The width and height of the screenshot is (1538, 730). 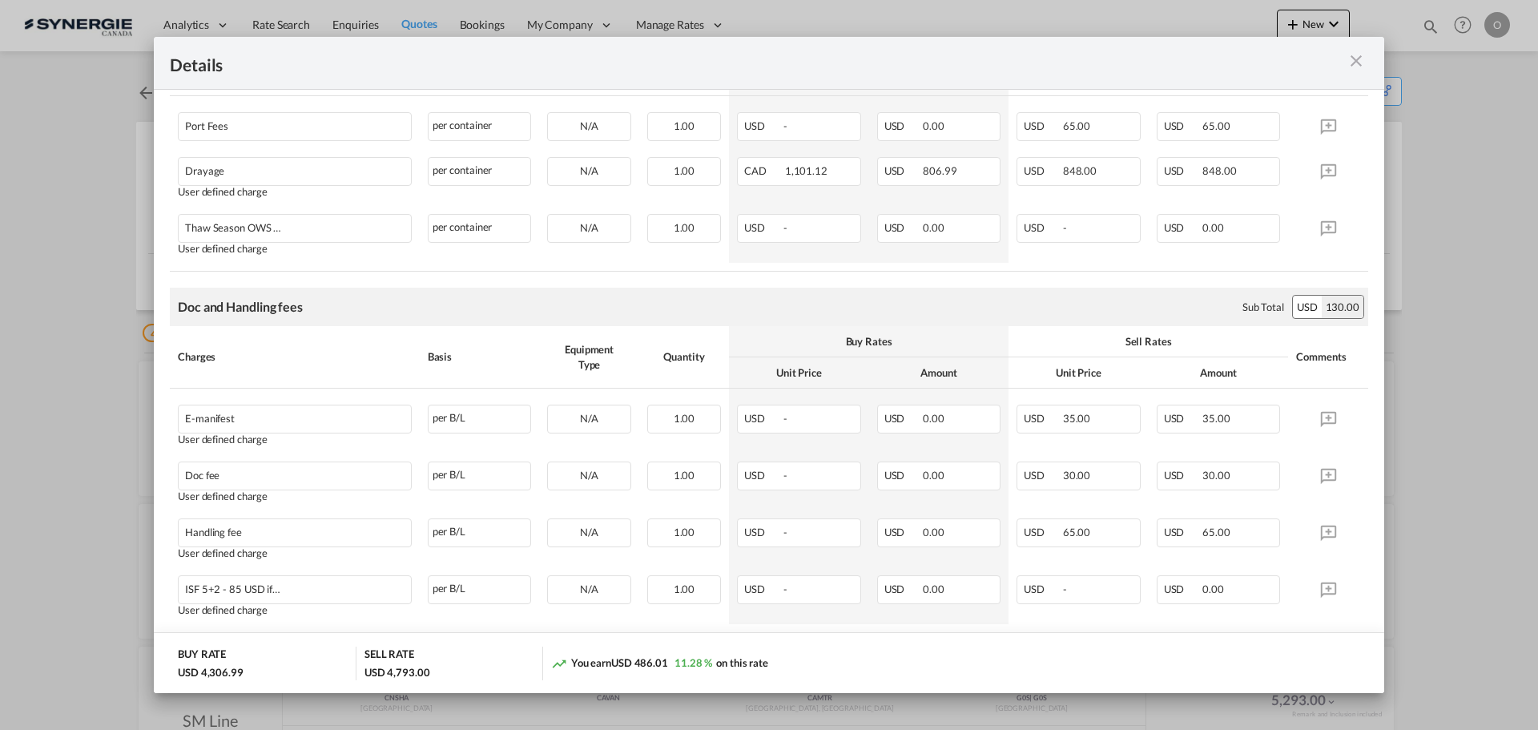 I want to click on md-icon: icon-trending-up, so click(x=559, y=663).